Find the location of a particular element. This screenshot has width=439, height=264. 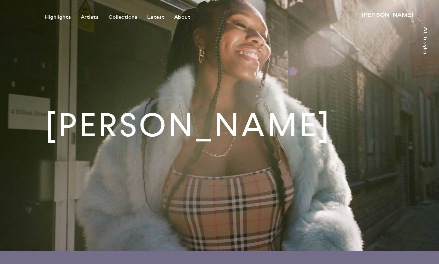

button: Collections is located at coordinates (128, 17).